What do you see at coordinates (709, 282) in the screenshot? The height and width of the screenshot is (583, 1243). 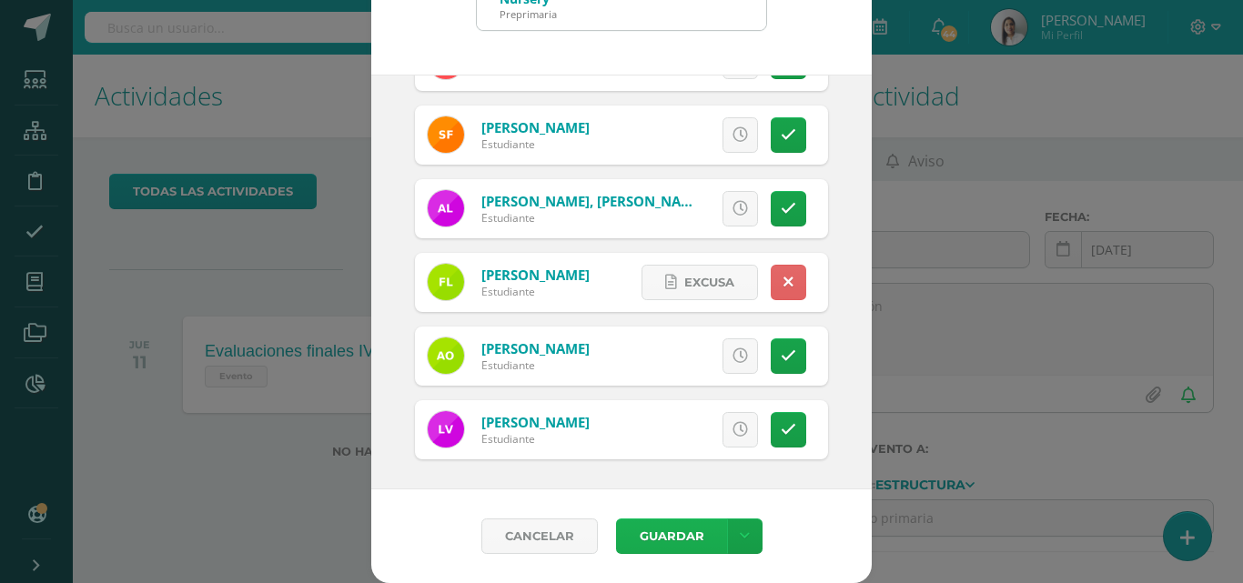 I see `span: Excusa` at bounding box center [709, 282].